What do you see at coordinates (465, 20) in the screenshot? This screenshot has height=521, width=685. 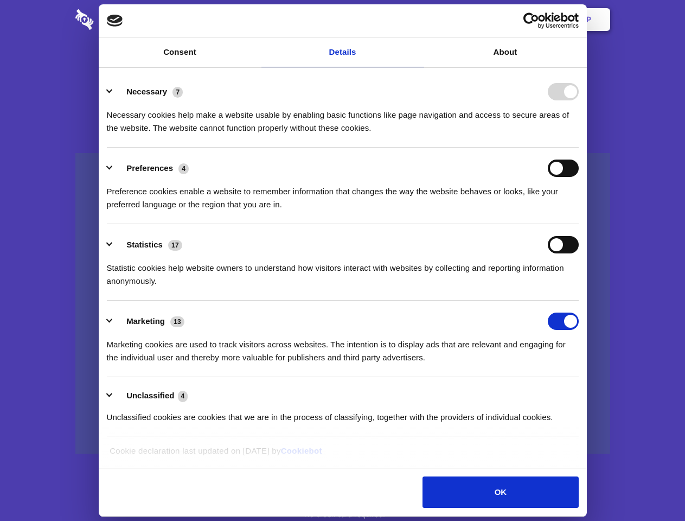 I see `a: Contact` at bounding box center [465, 20].